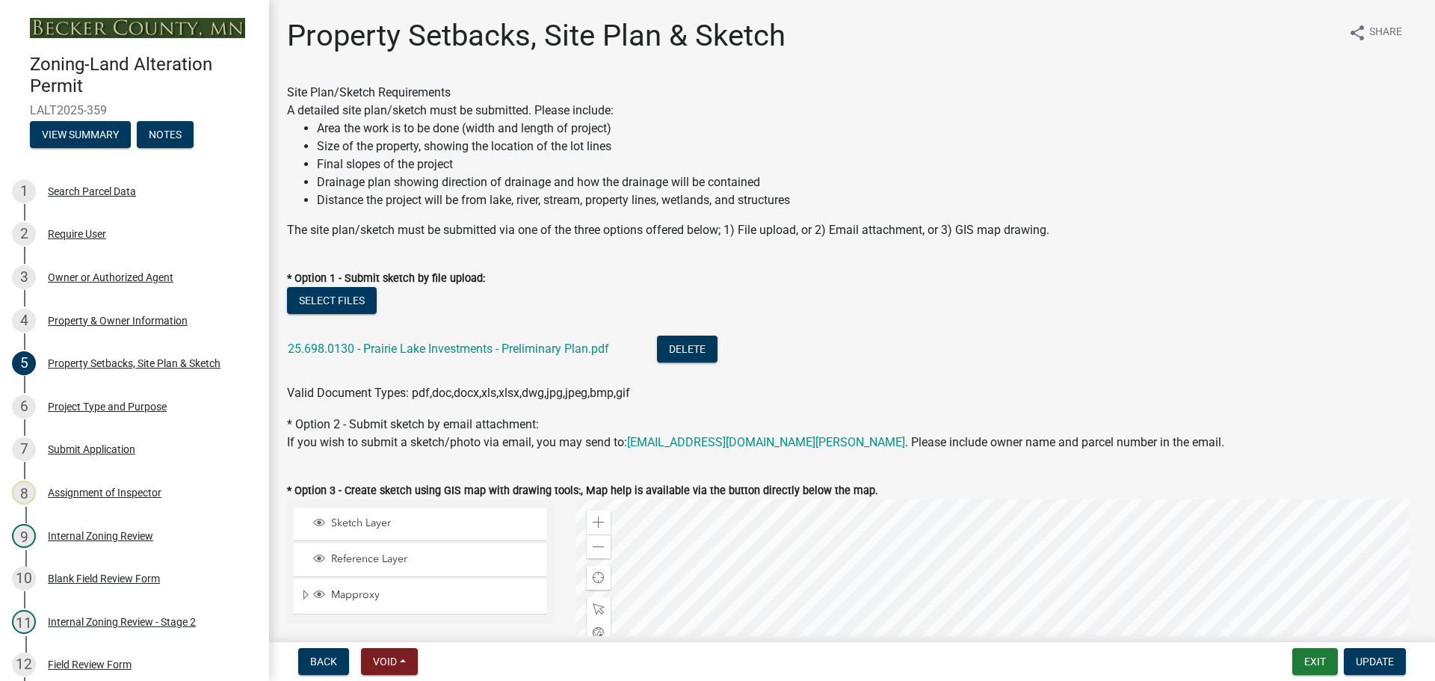  What do you see at coordinates (867, 200) in the screenshot?
I see `li: Distance the project will be from lake, river, stream, property lines, wetlands, and structures` at bounding box center [867, 200].